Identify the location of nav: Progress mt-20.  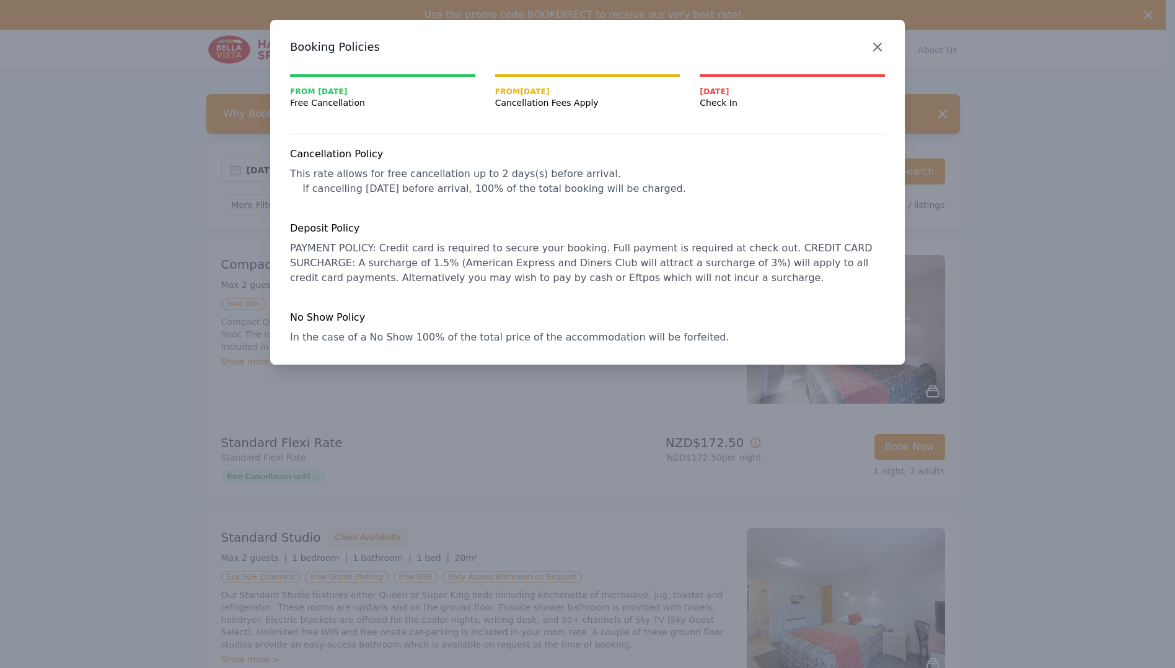
(587, 92).